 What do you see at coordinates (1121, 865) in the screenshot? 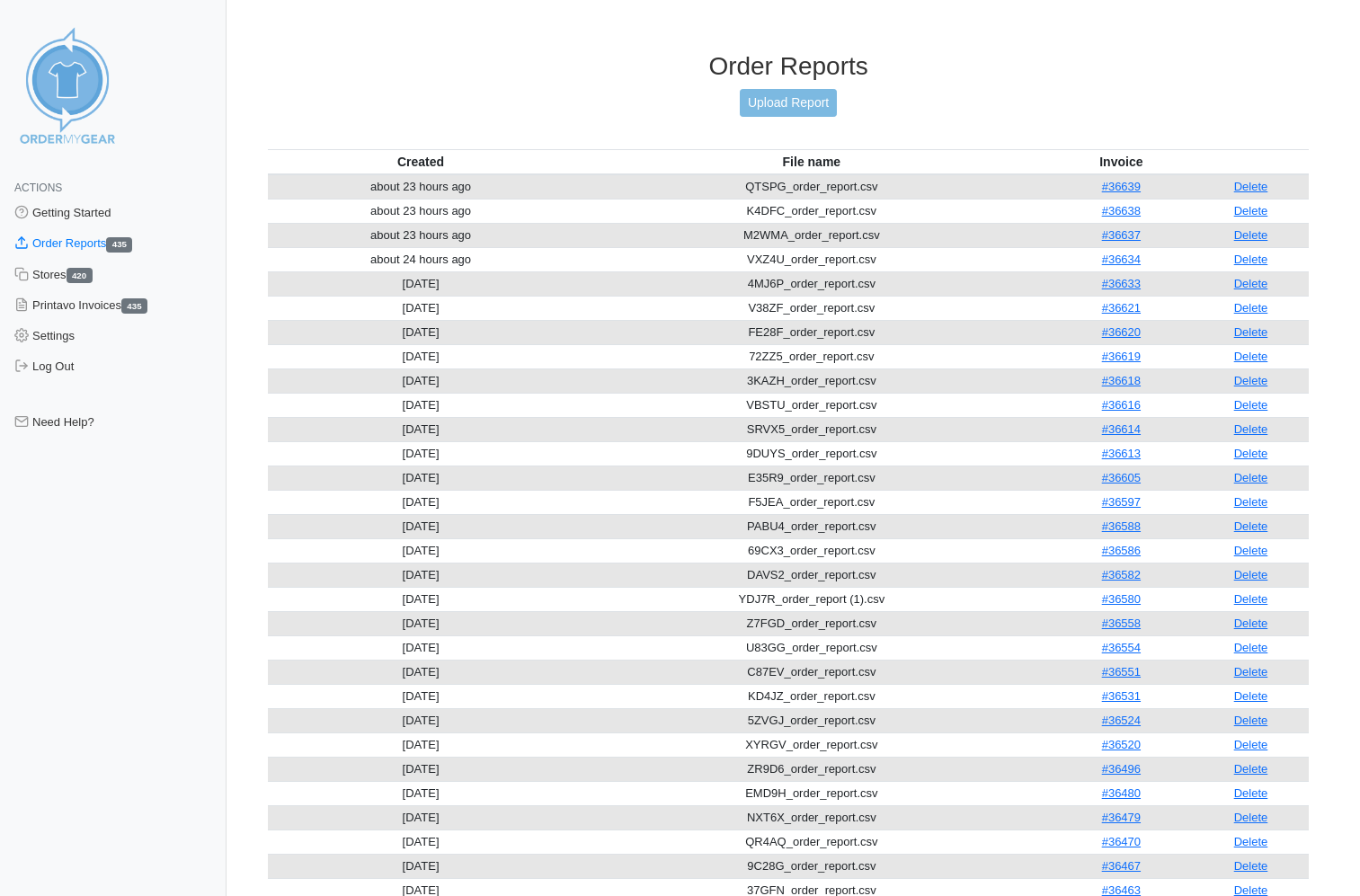
I see `a: #36467` at bounding box center [1121, 865].